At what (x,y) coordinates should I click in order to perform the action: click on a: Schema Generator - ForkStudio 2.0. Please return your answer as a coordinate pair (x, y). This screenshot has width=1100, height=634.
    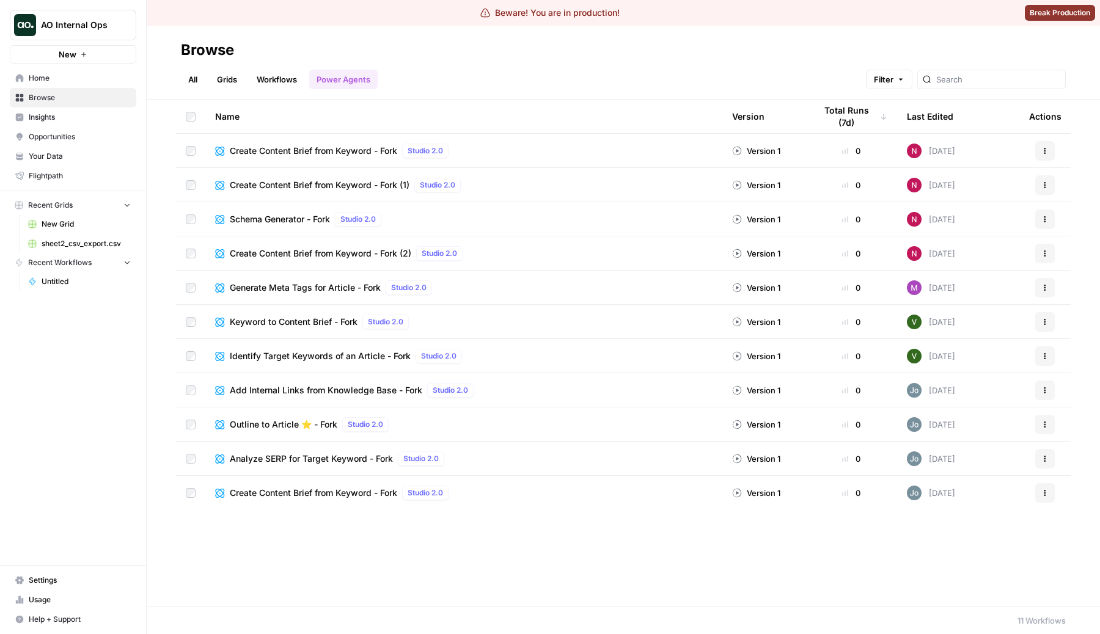
    Looking at the image, I should click on (464, 219).